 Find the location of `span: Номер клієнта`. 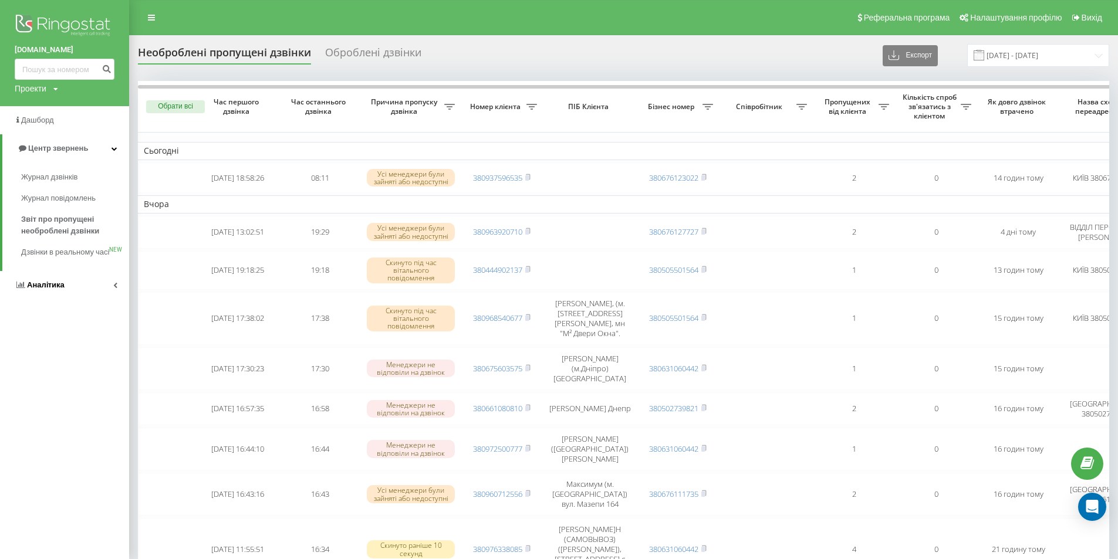

span: Номер клієнта is located at coordinates (496, 107).